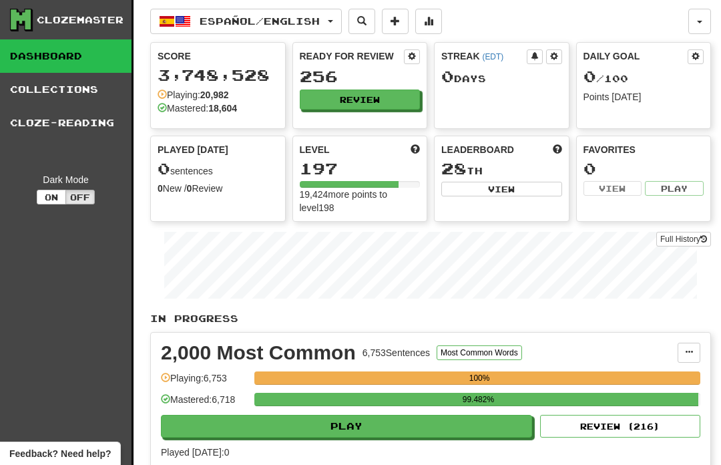  Describe the element at coordinates (65, 180) in the screenshot. I see `div: Dark Mode` at that location.